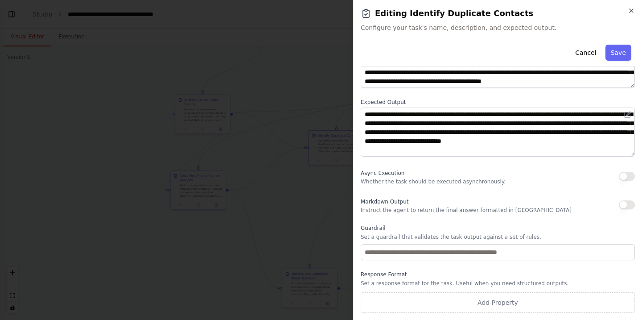  Describe the element at coordinates (498, 102) in the screenshot. I see `label: Expected Output` at that location.